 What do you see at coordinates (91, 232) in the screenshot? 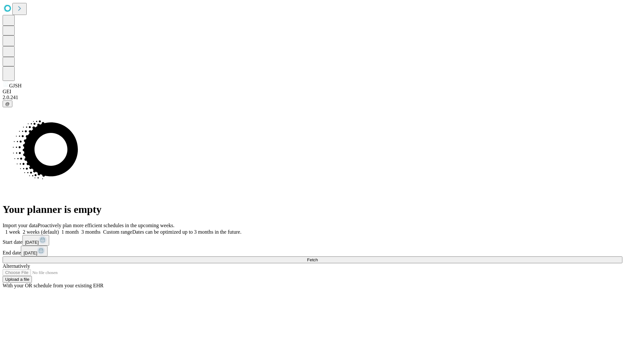
I see `span: 3 months` at bounding box center [91, 232].